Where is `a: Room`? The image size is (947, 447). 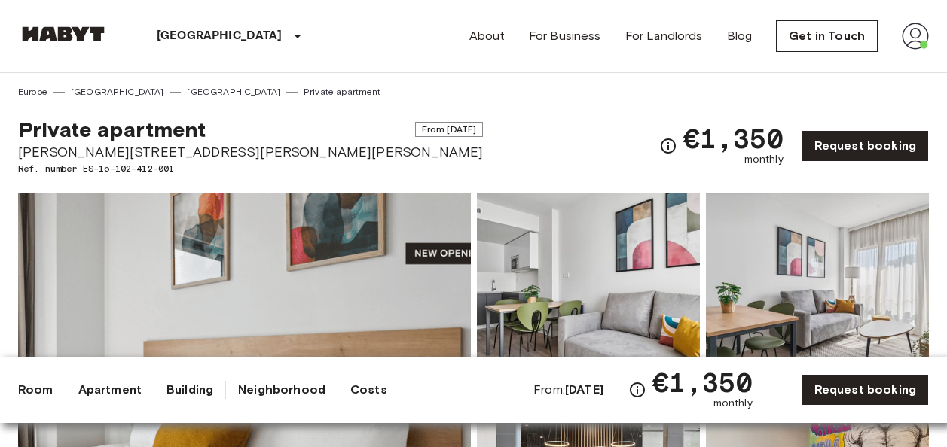
a: Room is located at coordinates (35, 390).